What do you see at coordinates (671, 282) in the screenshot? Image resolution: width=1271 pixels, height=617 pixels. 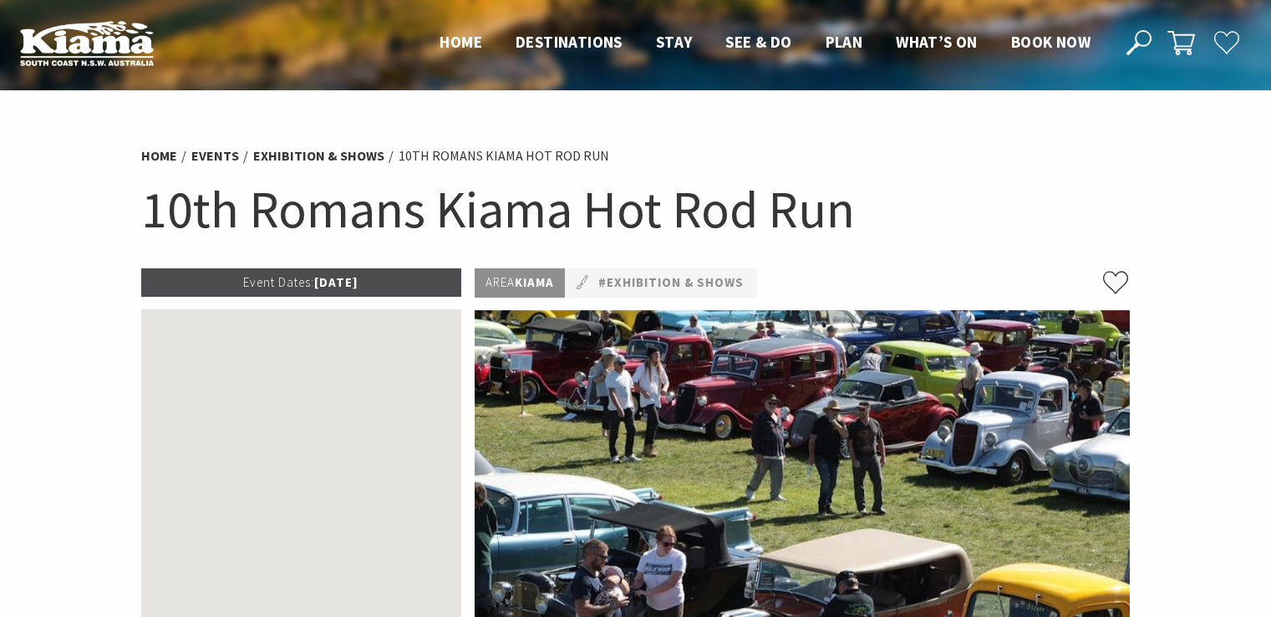 I see `a: #Exhibition & Shows` at bounding box center [671, 282].